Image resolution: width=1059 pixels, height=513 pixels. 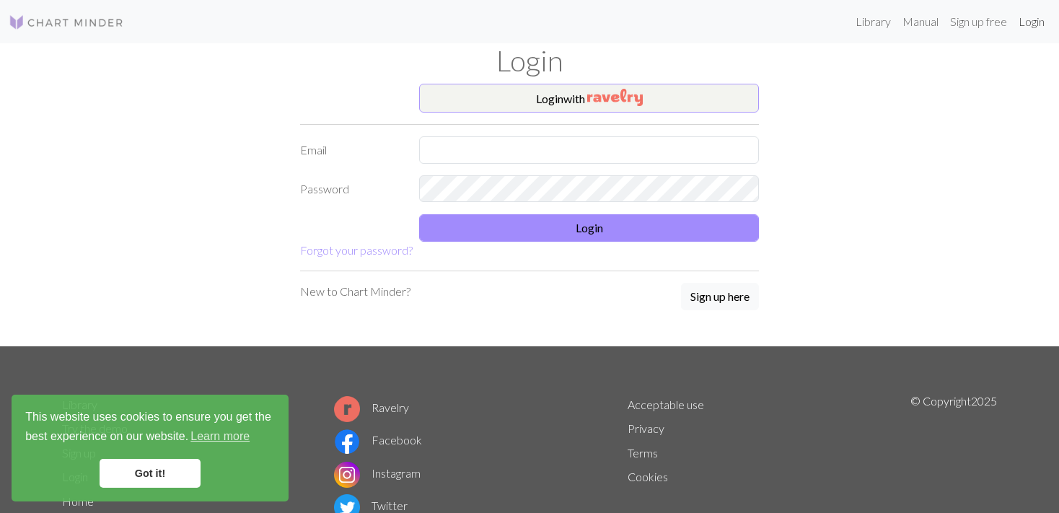 I want to click on a: learn more about cookies, so click(x=220, y=437).